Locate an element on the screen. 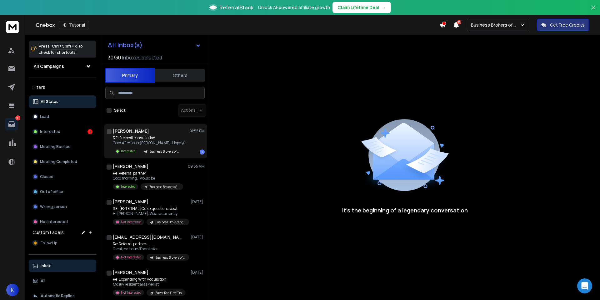  p: 01:55 PM is located at coordinates (197, 131).